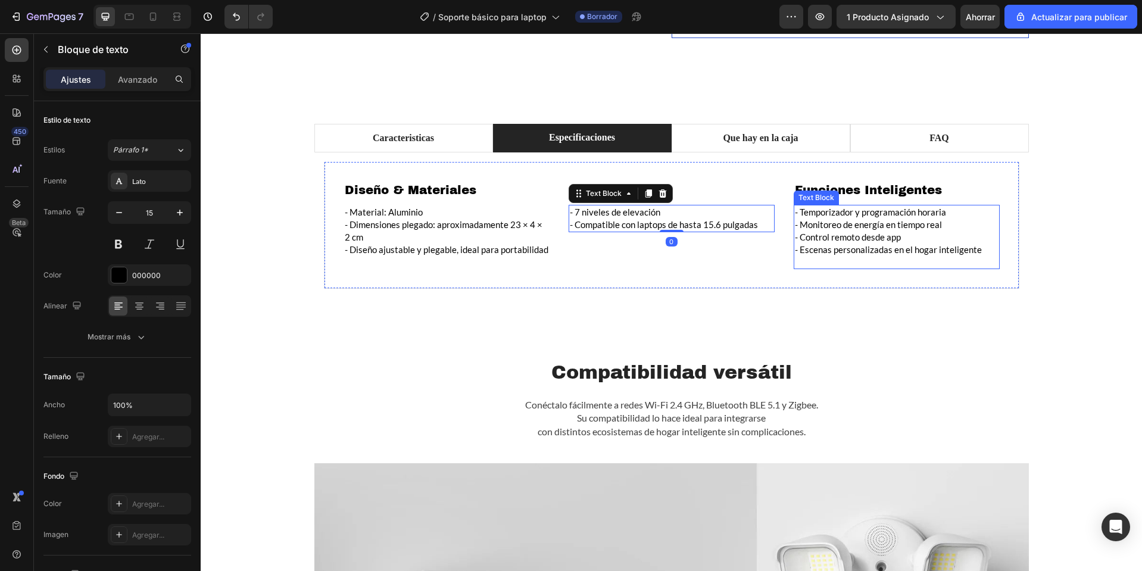 This screenshot has height=571, width=1142. I want to click on h2: Funciones Inteligentes, so click(696, 157).